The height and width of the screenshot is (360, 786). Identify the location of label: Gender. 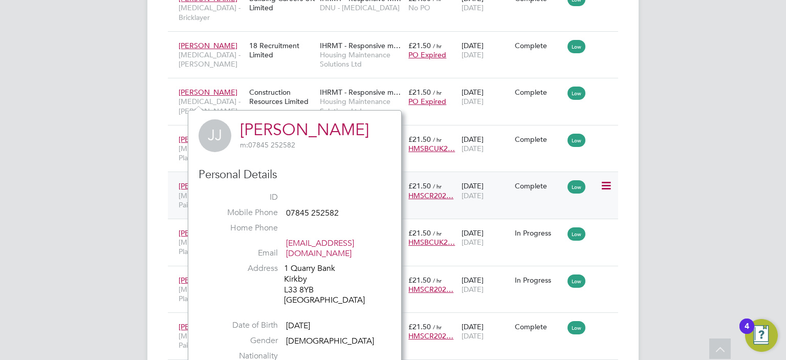
(242, 340).